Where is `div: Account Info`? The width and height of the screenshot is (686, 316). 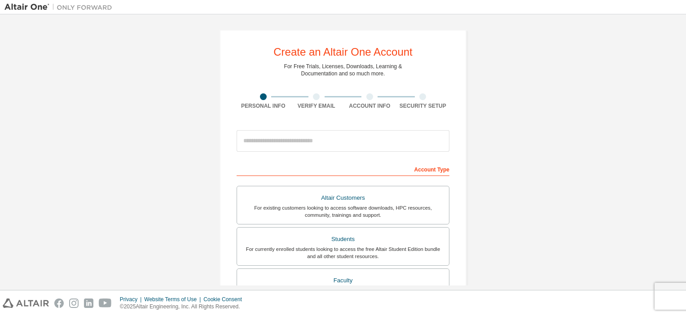 div: Account Info is located at coordinates (369, 106).